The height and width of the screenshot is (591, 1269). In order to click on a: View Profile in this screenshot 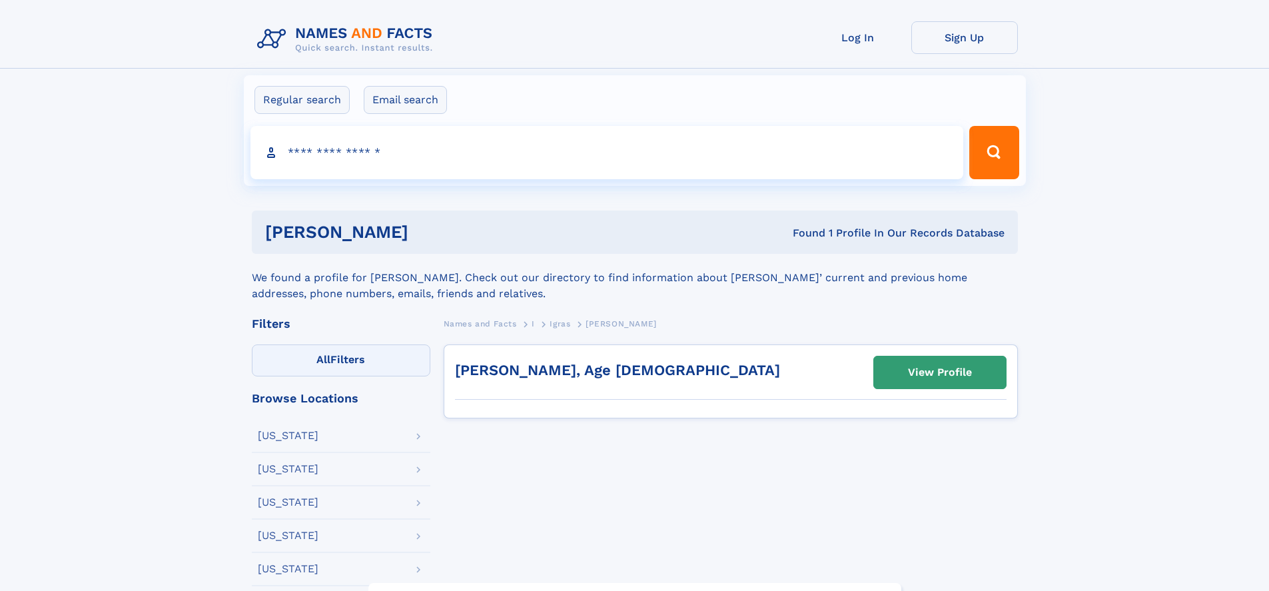, I will do `click(940, 372)`.